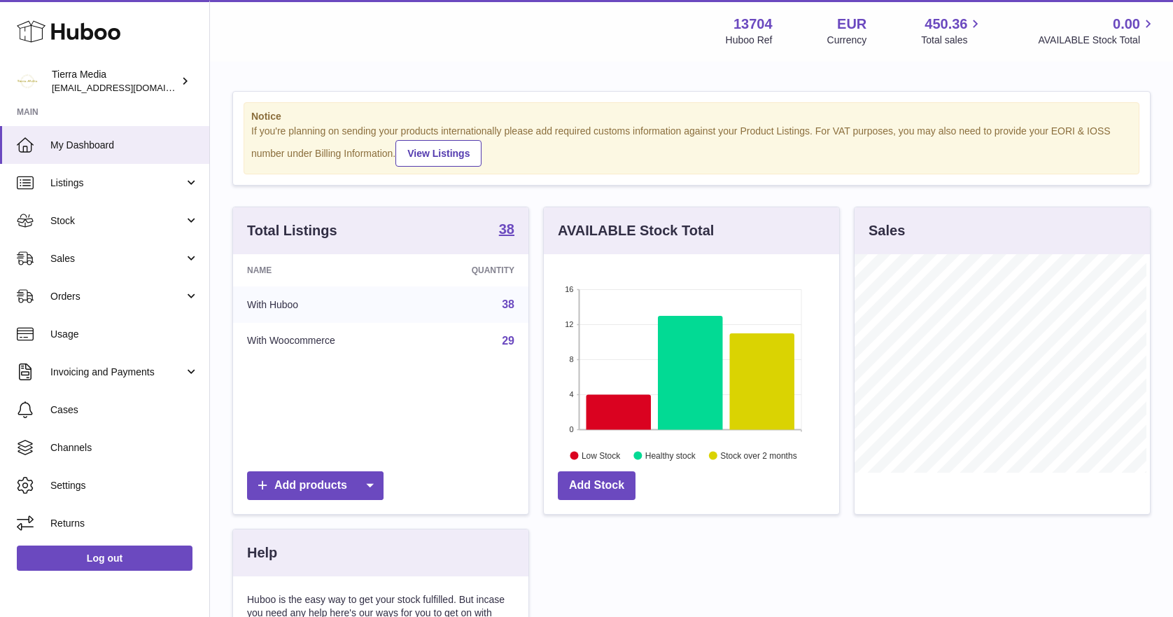 The image size is (1173, 617). I want to click on div: If you're planning on sending your products internationally please add required customs informati..., so click(692, 146).